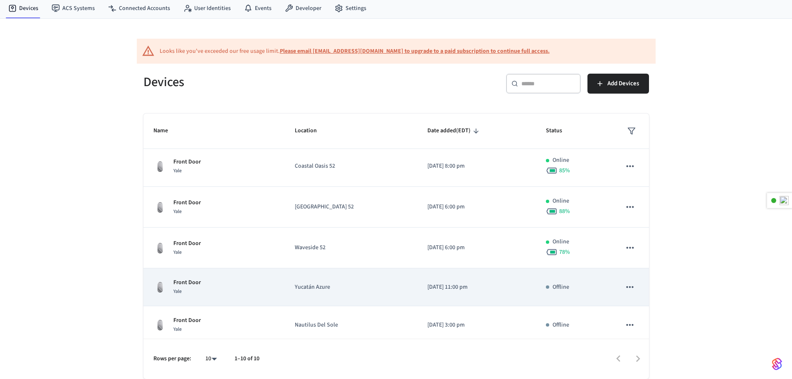  I want to click on p: 1–10 of 10, so click(247, 358).